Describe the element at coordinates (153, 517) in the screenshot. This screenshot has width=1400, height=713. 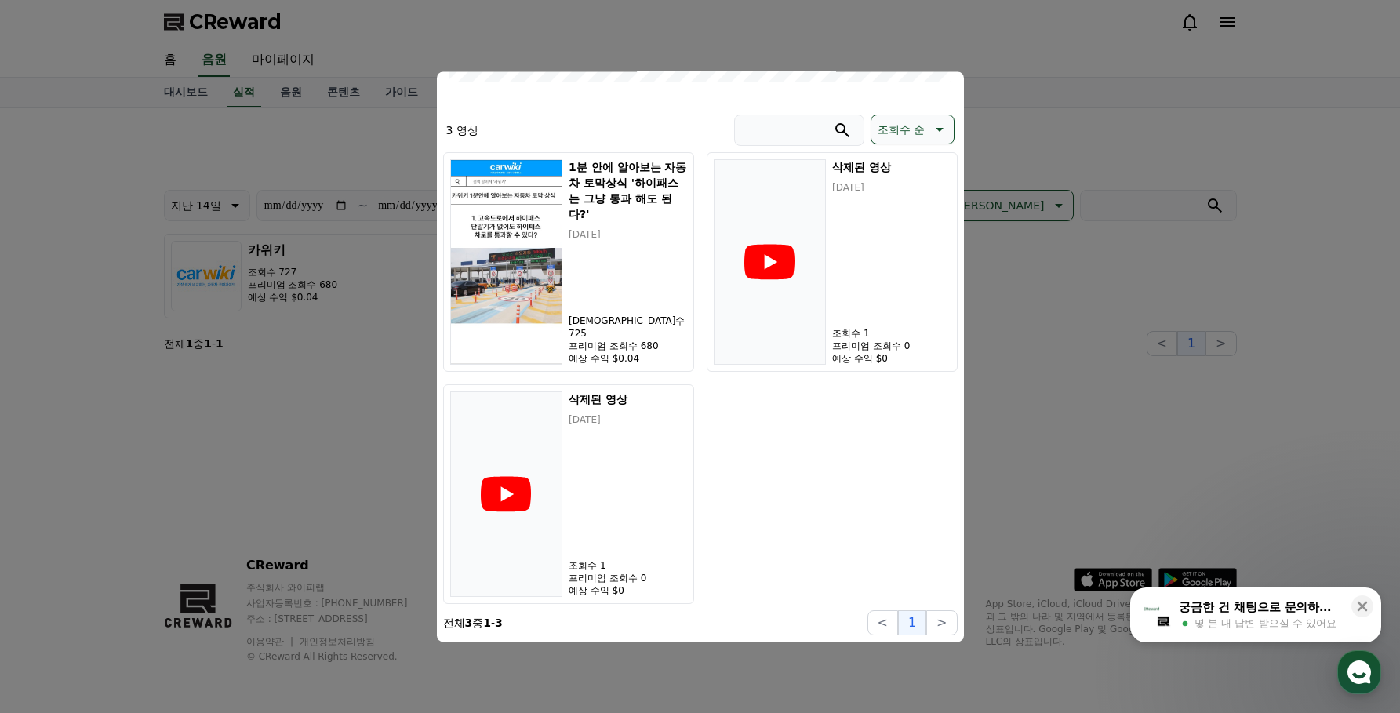
I see `a: 대화` at that location.